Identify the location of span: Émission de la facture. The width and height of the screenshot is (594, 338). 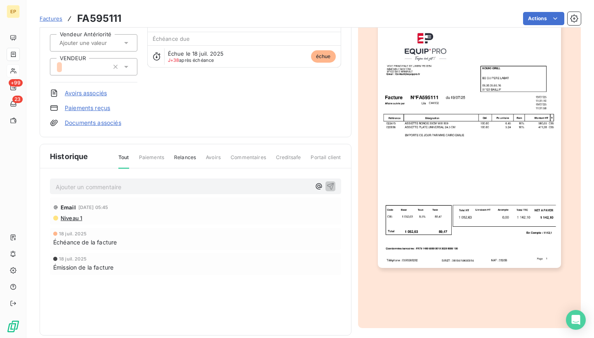
(83, 267).